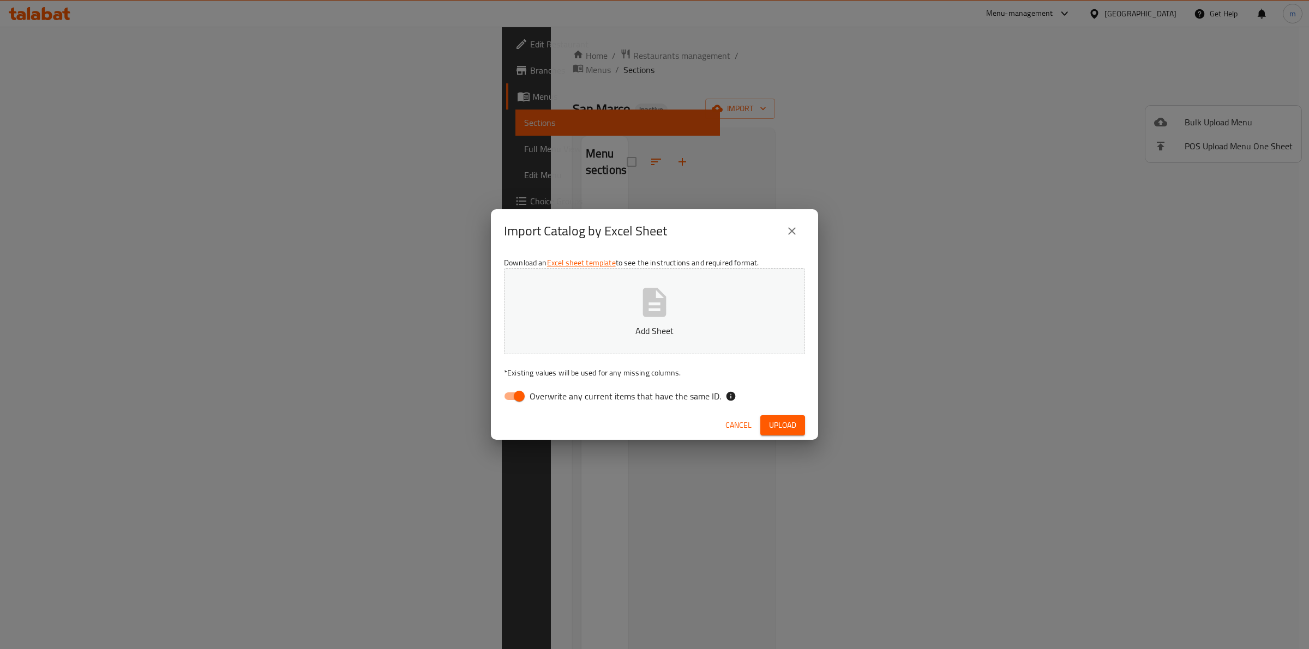  What do you see at coordinates (581, 263) in the screenshot?
I see `a: Excel sheet template` at bounding box center [581, 263].